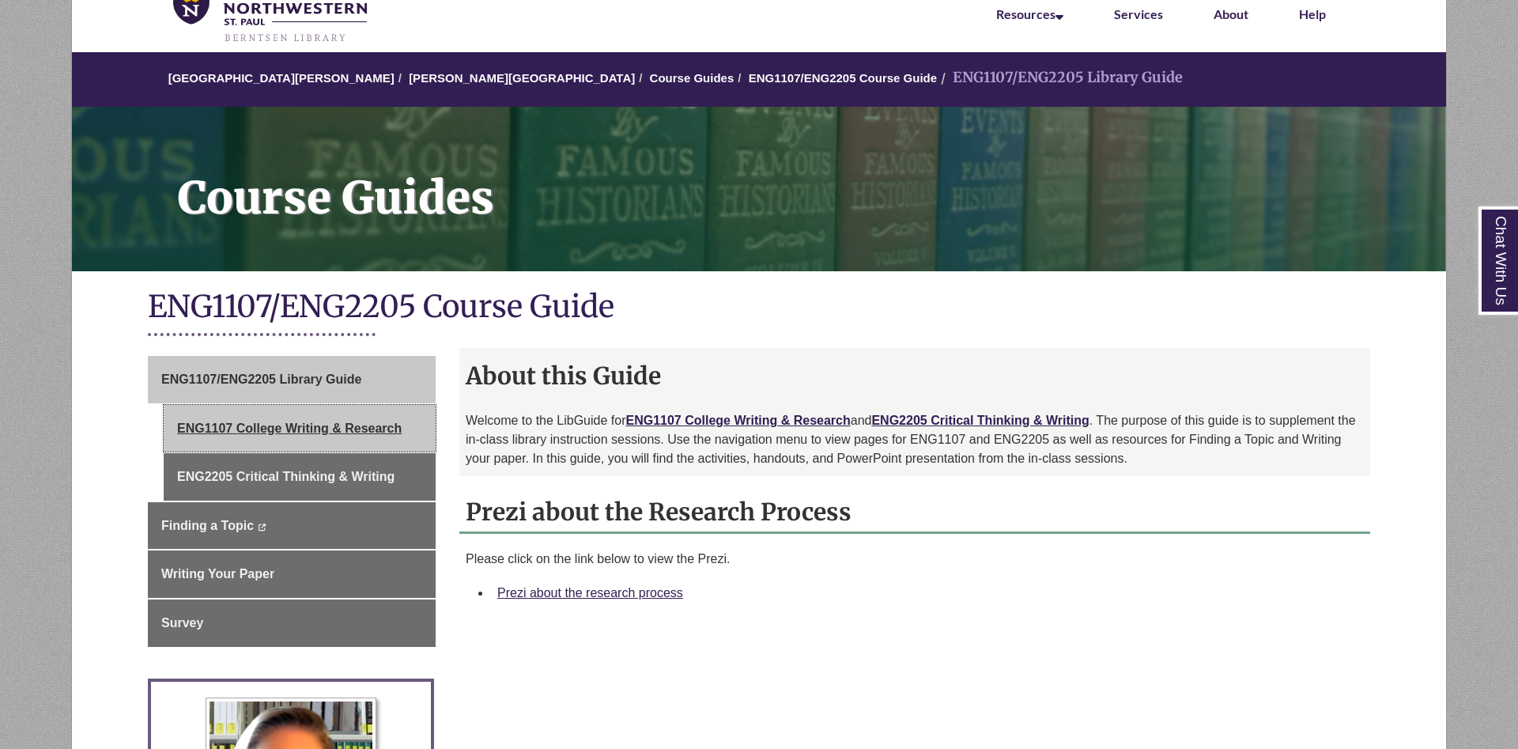 The height and width of the screenshot is (749, 1518). What do you see at coordinates (1029, 13) in the screenshot?
I see `a: Resources` at bounding box center [1029, 13].